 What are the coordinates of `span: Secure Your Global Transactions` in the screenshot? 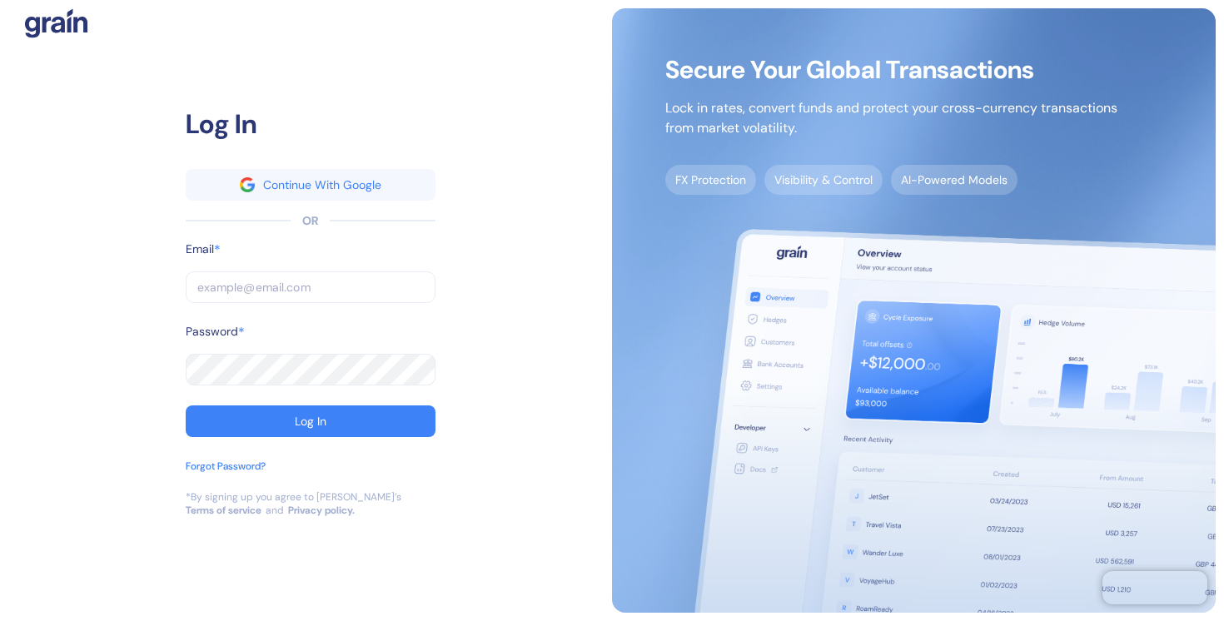 It's located at (891, 70).